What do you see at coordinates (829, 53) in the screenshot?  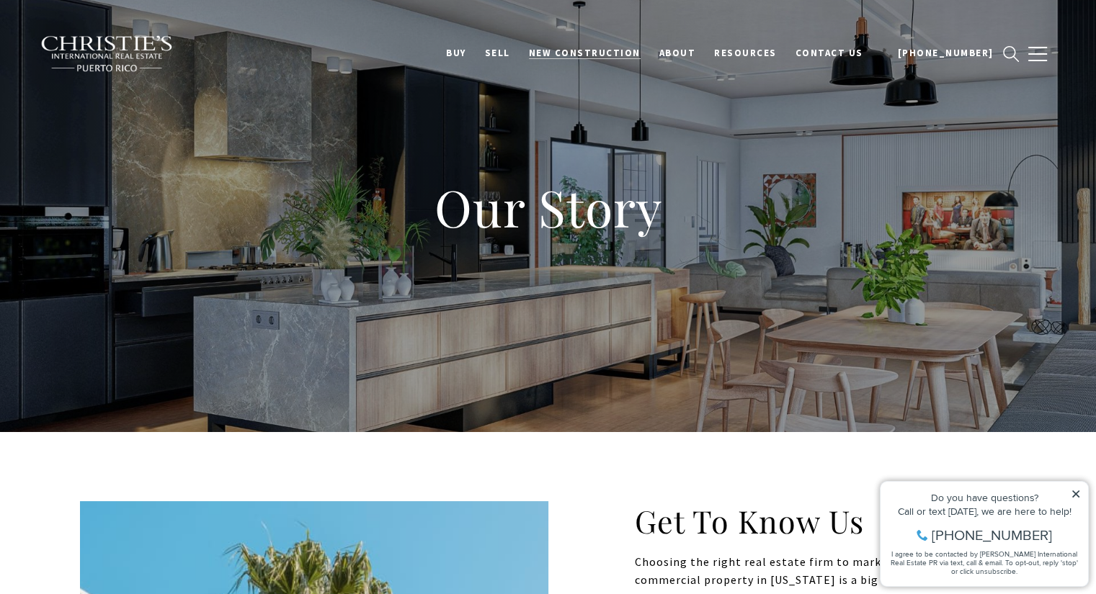 I see `span: Contact Us` at bounding box center [829, 53].